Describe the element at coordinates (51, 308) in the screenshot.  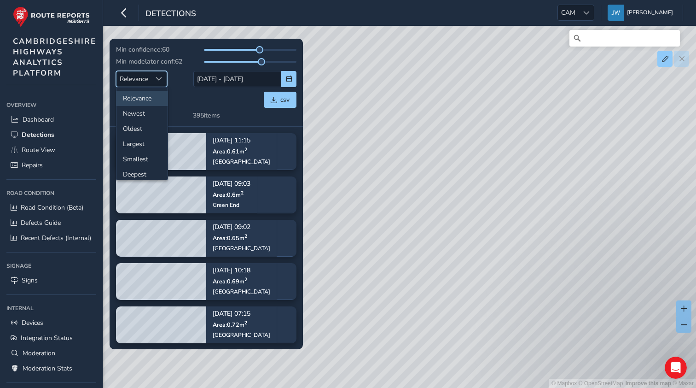
I see `div: Internal` at that location.